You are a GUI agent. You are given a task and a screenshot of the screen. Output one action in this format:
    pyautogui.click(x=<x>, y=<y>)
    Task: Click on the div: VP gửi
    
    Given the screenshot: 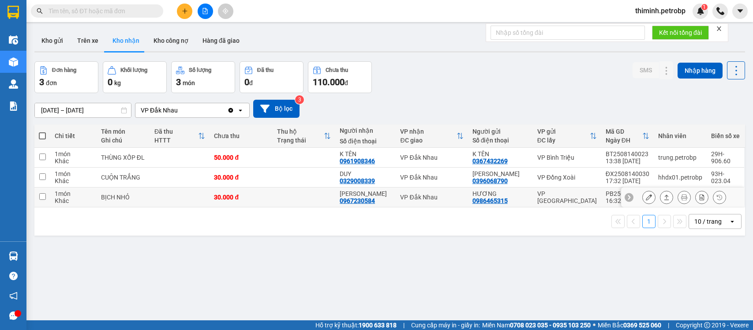 What is the action you would take?
    pyautogui.click(x=563, y=131)
    